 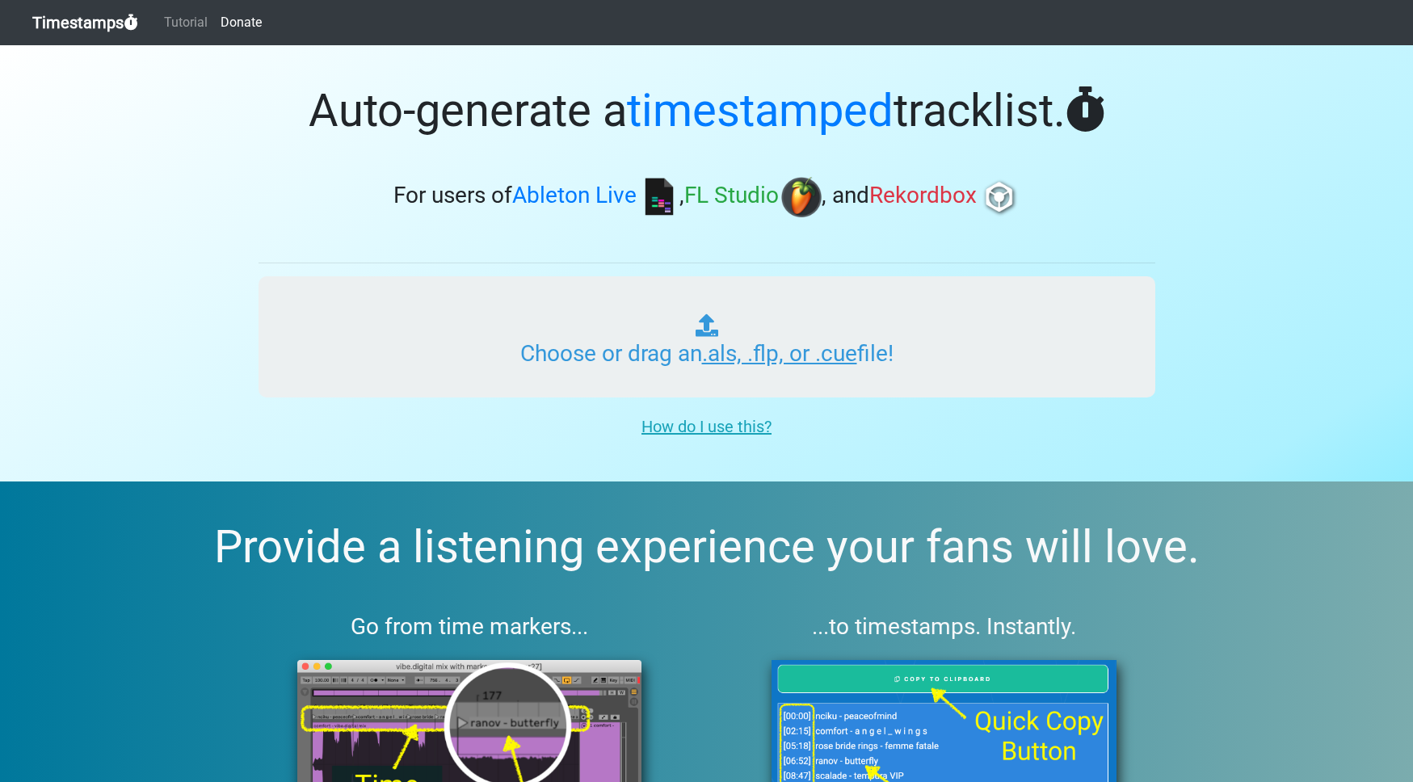 What do you see at coordinates (706, 547) in the screenshot?
I see `h2: Provide a listening experience your fans will love.` at bounding box center [706, 547].